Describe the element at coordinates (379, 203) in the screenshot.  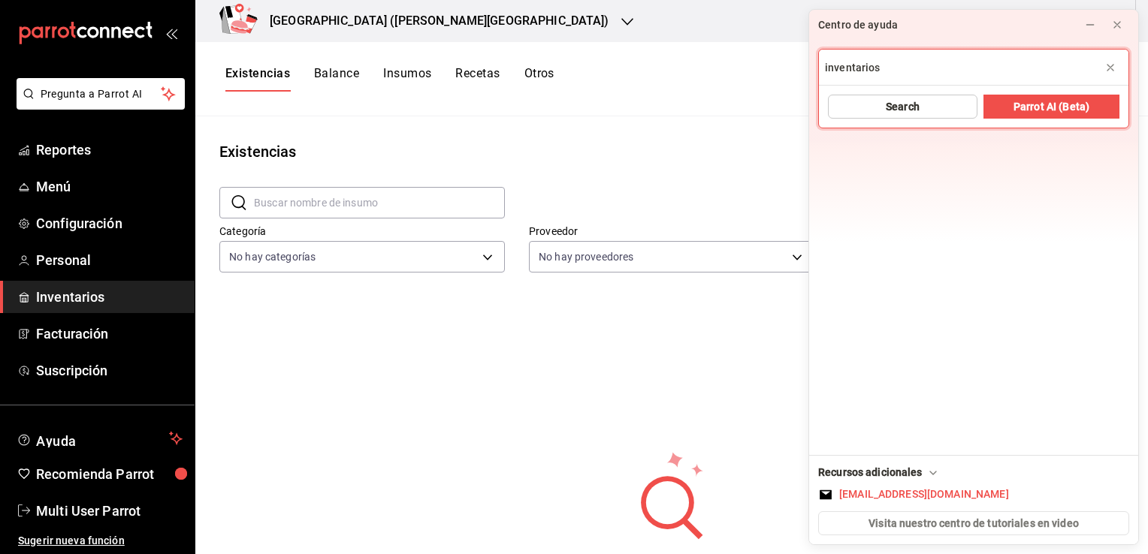
I see `input: Buscar nombre de insumo` at that location.